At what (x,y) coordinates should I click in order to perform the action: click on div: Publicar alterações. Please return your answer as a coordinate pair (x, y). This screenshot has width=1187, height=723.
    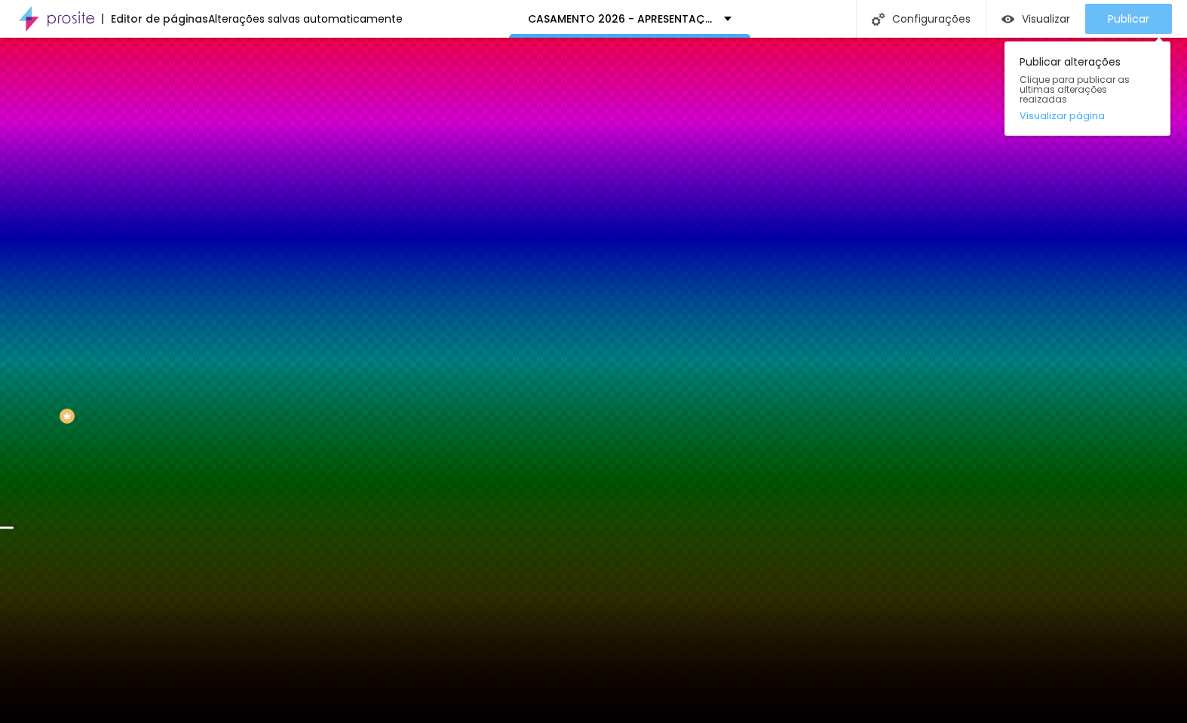
    Looking at the image, I should click on (1088, 88).